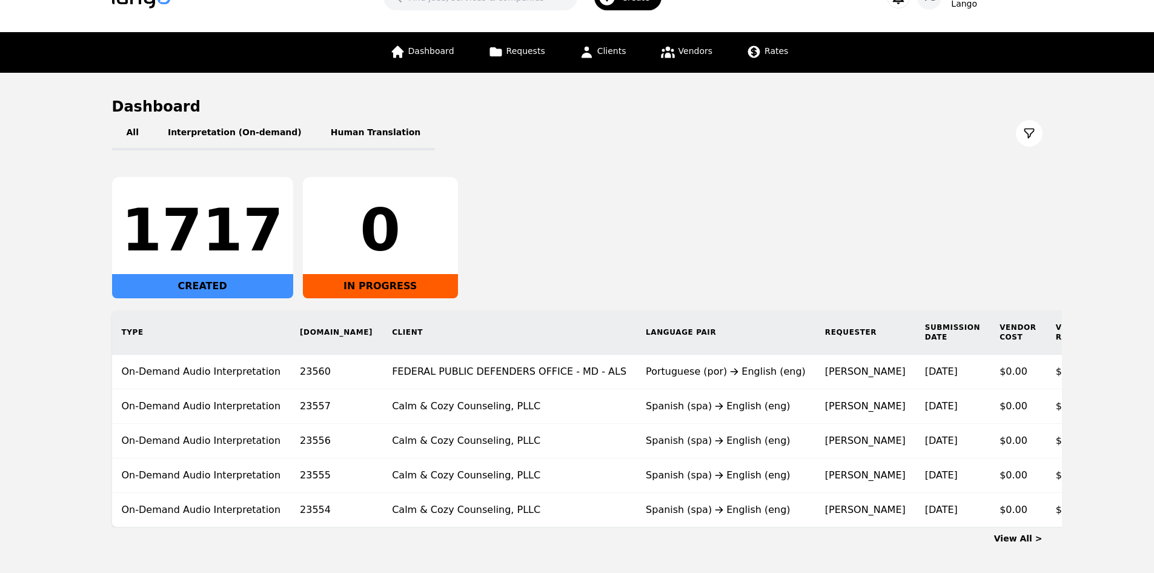  What do you see at coordinates (687, 52) in the screenshot?
I see `a: Vendors` at bounding box center [687, 52].